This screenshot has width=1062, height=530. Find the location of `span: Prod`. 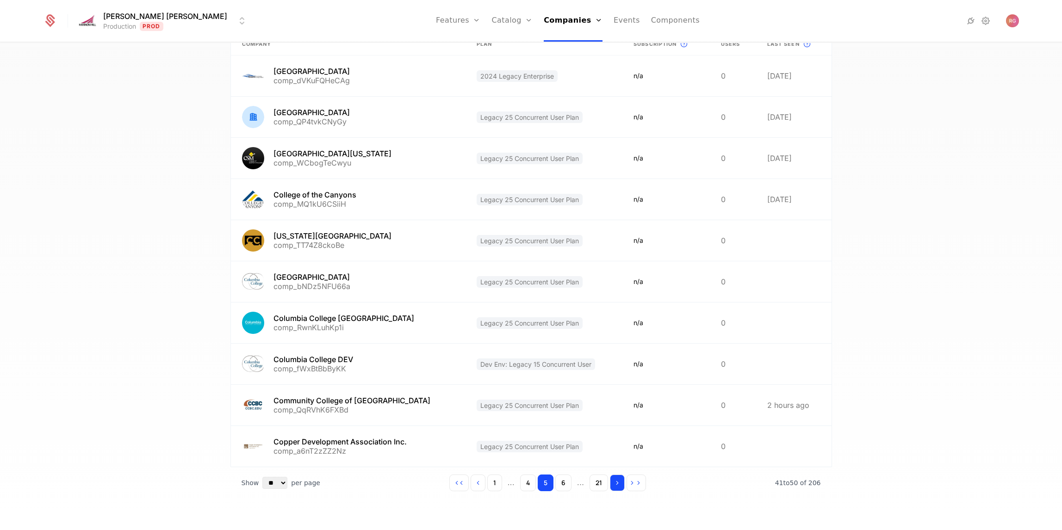

span: Prod is located at coordinates (151, 26).